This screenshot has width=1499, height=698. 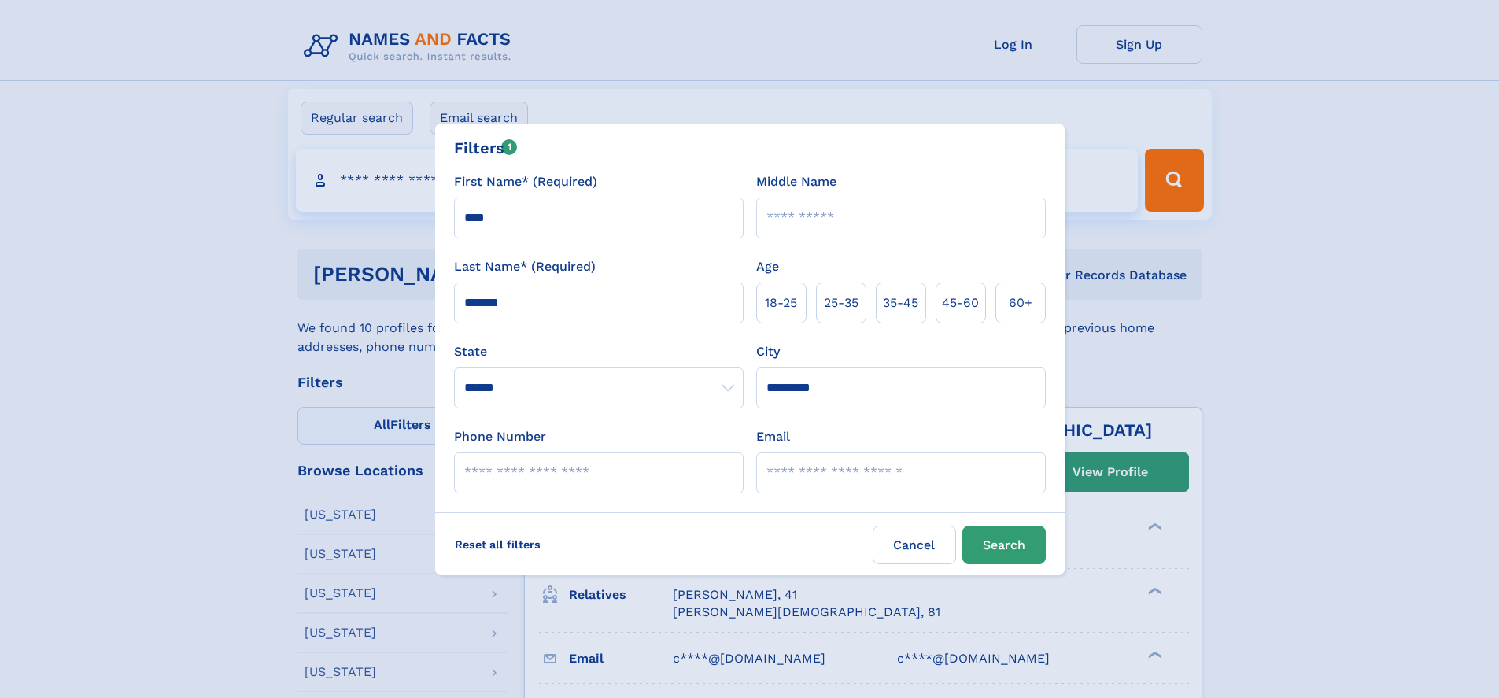 What do you see at coordinates (914, 544) in the screenshot?
I see `label: Cancel` at bounding box center [914, 544].